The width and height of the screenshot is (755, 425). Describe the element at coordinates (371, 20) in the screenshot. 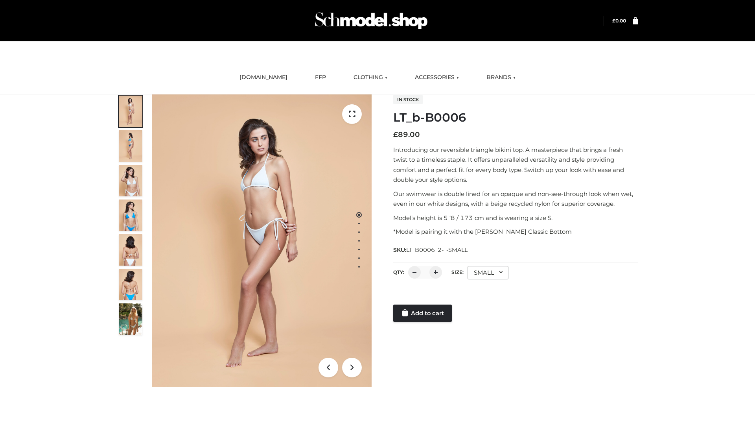

I see `a: Schmodel Admin 964` at that location.